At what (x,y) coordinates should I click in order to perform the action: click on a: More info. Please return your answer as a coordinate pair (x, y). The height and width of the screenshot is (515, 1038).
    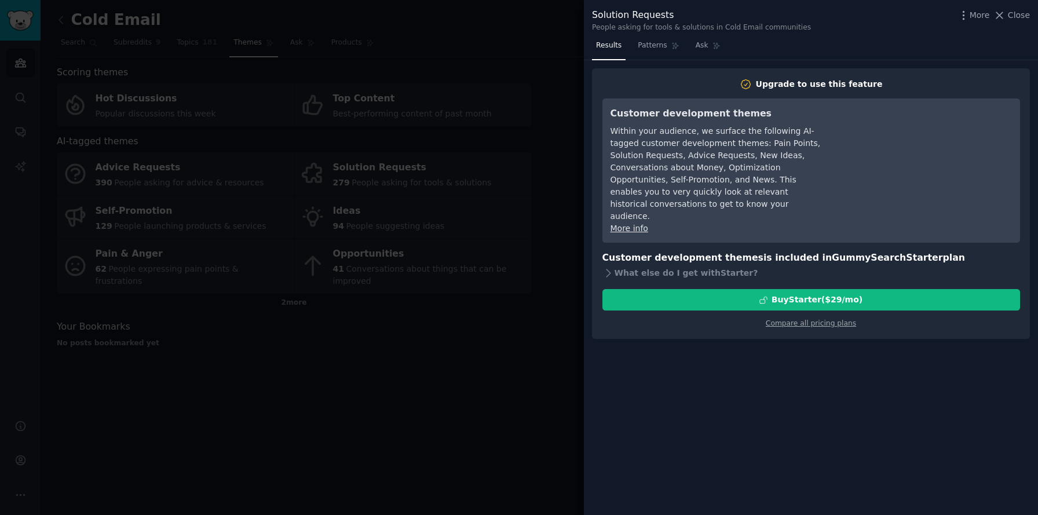
    Looking at the image, I should click on (629, 228).